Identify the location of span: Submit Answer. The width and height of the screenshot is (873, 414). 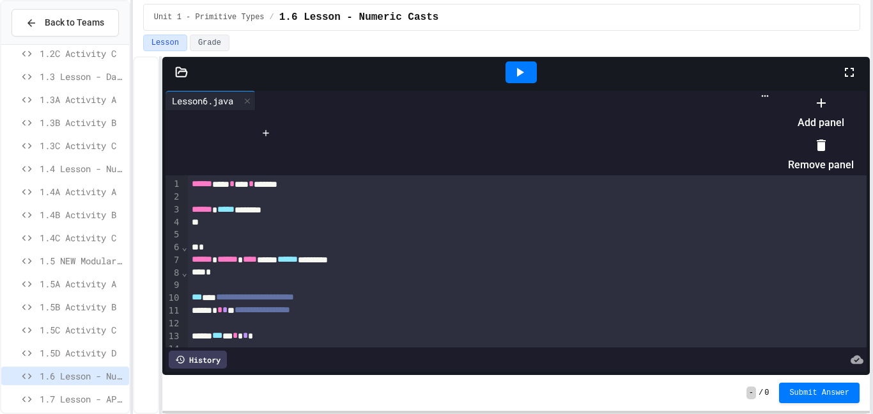
(820, 393).